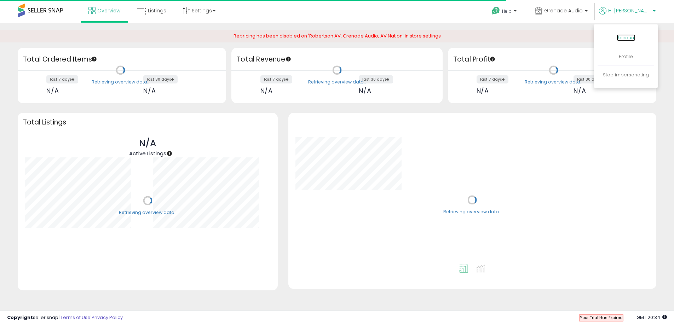  Describe the element at coordinates (626, 38) in the screenshot. I see `a: Account` at that location.